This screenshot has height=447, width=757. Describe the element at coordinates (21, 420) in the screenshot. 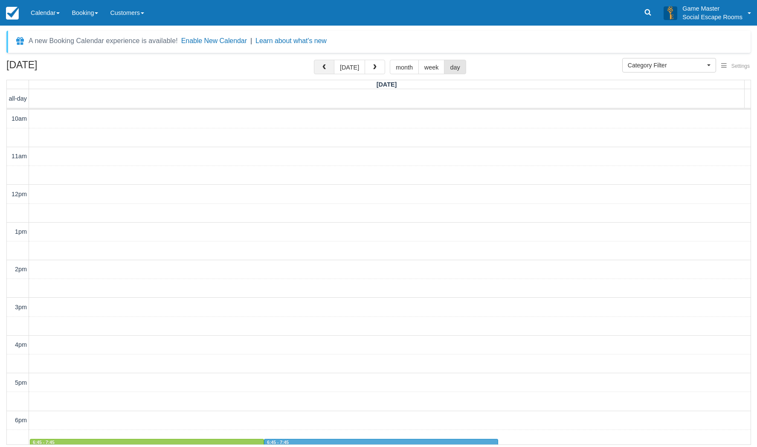

I see `span: 6pm` at that location.